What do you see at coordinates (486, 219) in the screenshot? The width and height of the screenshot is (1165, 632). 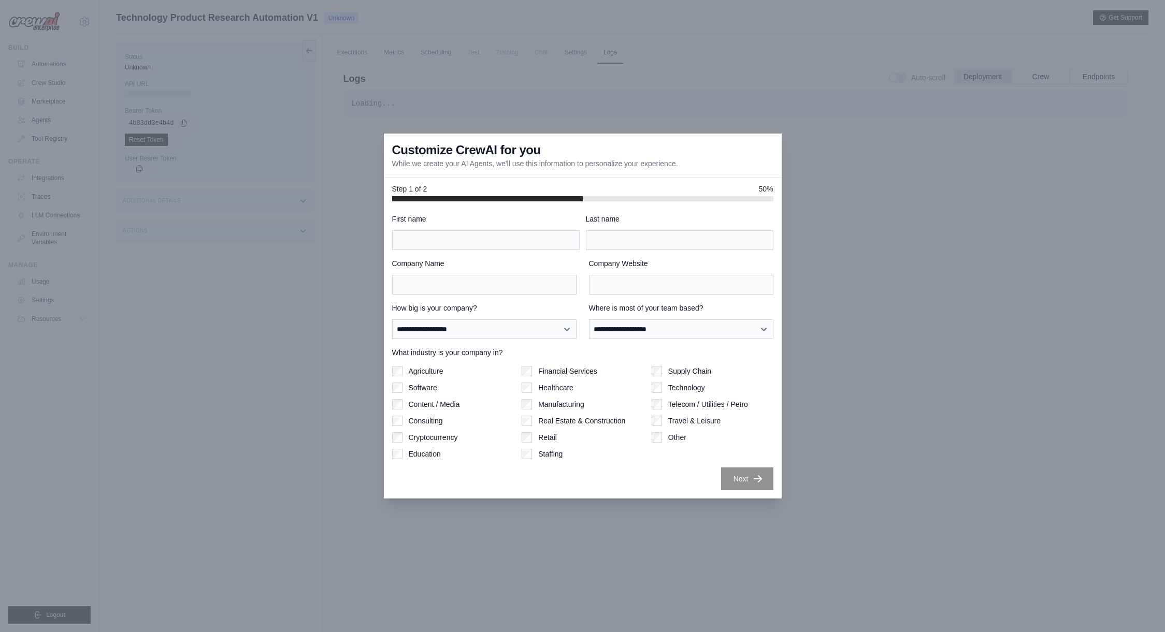 I see `label: First name` at bounding box center [486, 219].